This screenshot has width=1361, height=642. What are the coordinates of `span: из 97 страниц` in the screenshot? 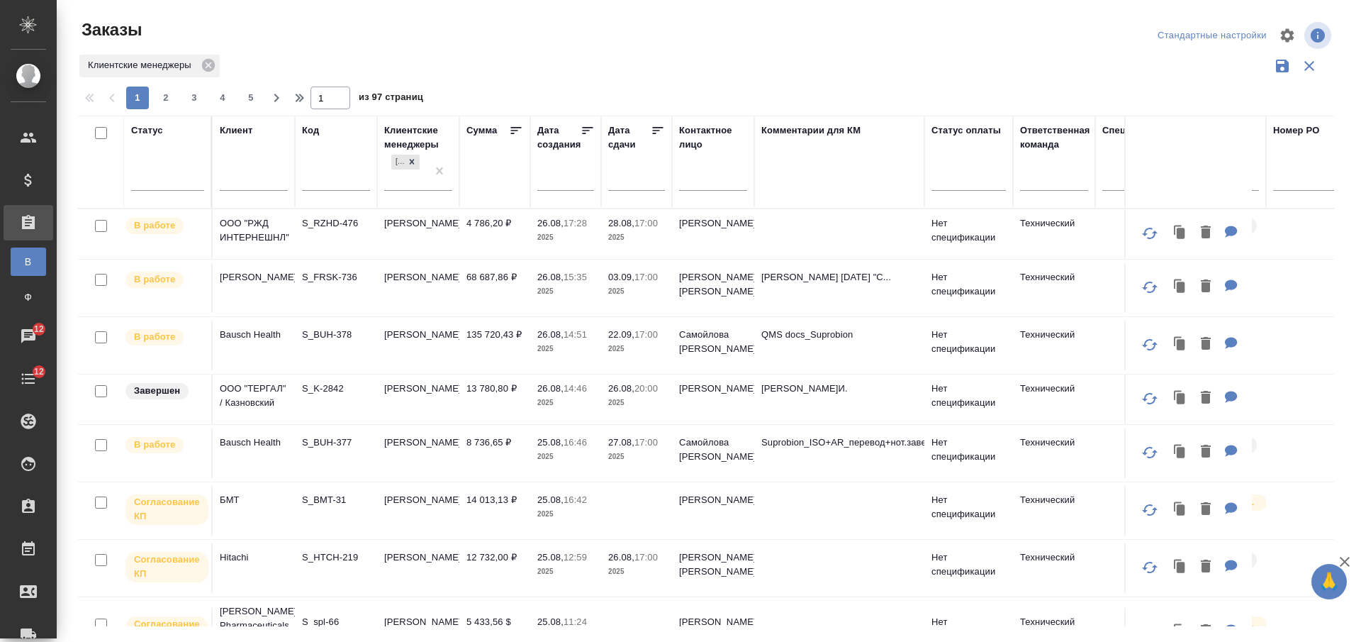 It's located at (391, 99).